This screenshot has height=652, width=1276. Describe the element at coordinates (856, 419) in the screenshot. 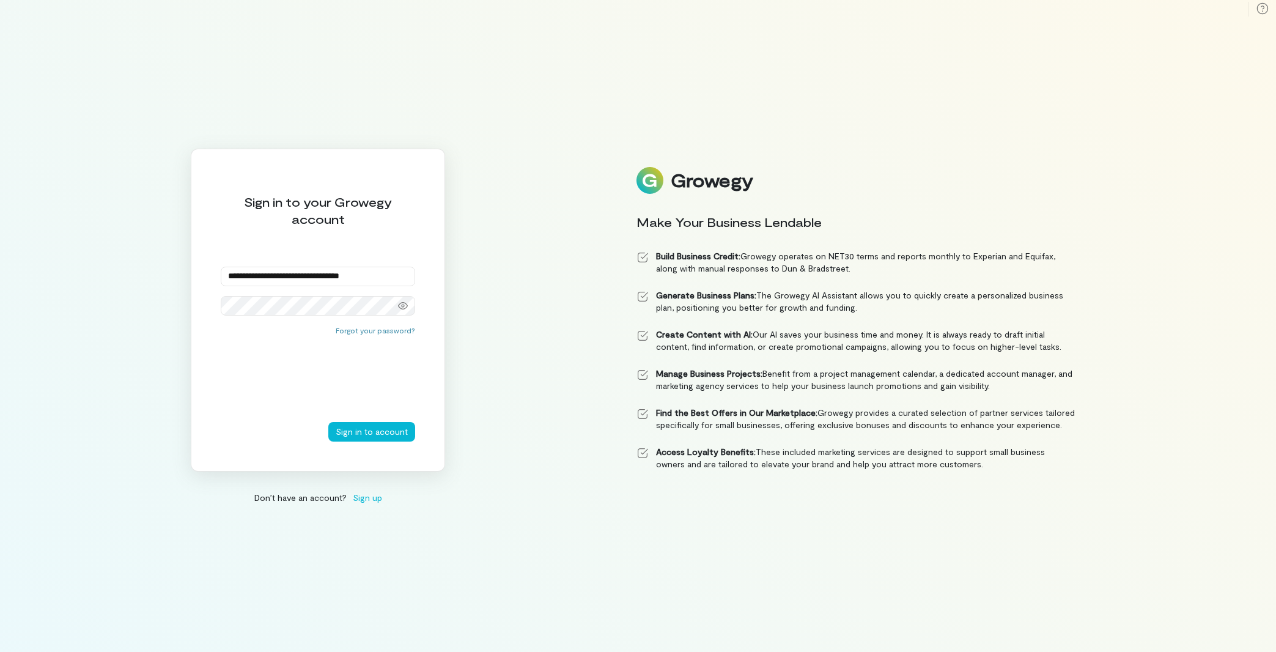

I see `li: Growegy provides a curated selection of partner services tailored specifically for small business...` at that location.